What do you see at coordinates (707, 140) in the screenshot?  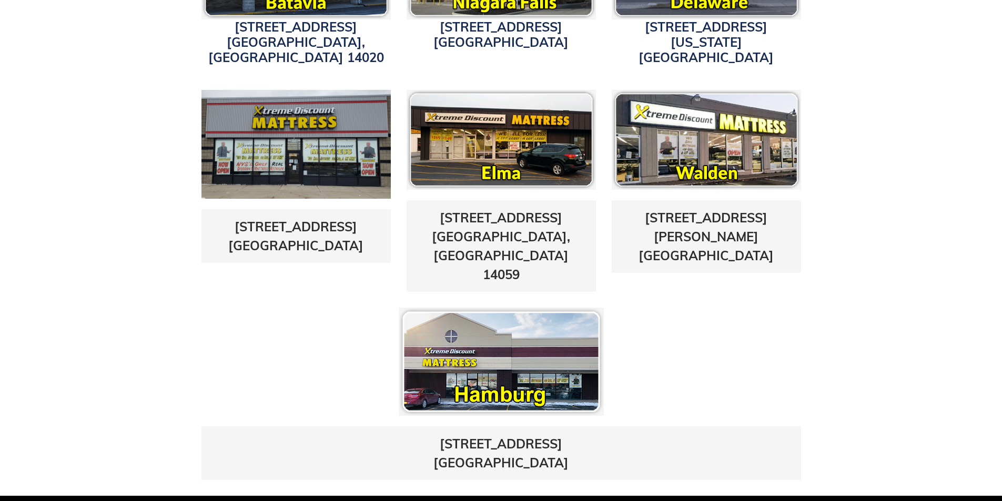 I see `img: pf-16118c81--waldenicon.png` at bounding box center [707, 140].